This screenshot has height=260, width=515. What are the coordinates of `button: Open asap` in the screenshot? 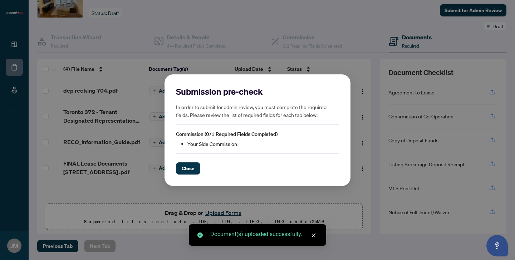 It's located at (498, 246).